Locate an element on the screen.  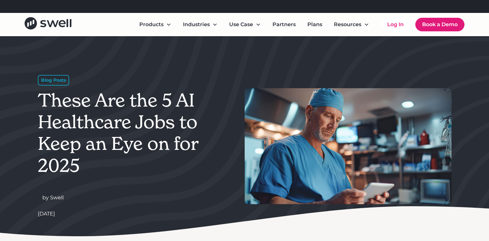
h1: These Are the 5 AI Healthcare Jobs to Keep an Eye on for 2025 is located at coordinates (134, 133).